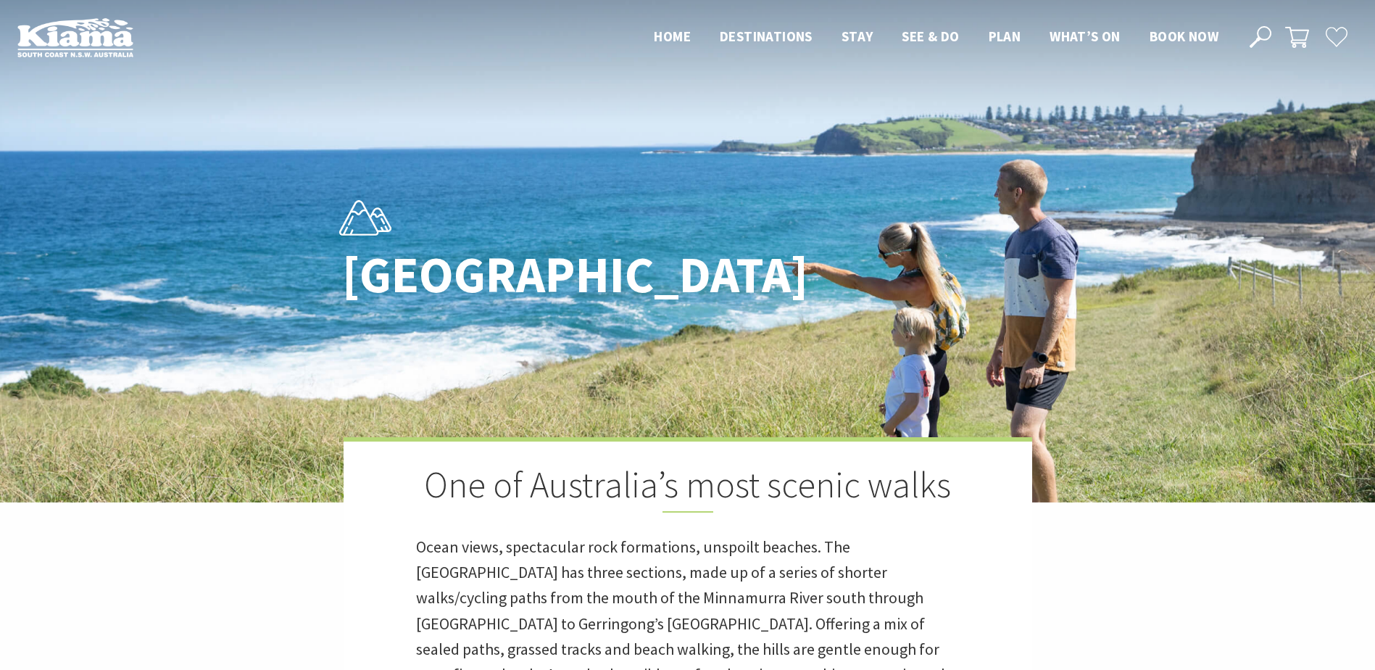 The image size is (1375, 670). I want to click on span: See & Do, so click(930, 36).